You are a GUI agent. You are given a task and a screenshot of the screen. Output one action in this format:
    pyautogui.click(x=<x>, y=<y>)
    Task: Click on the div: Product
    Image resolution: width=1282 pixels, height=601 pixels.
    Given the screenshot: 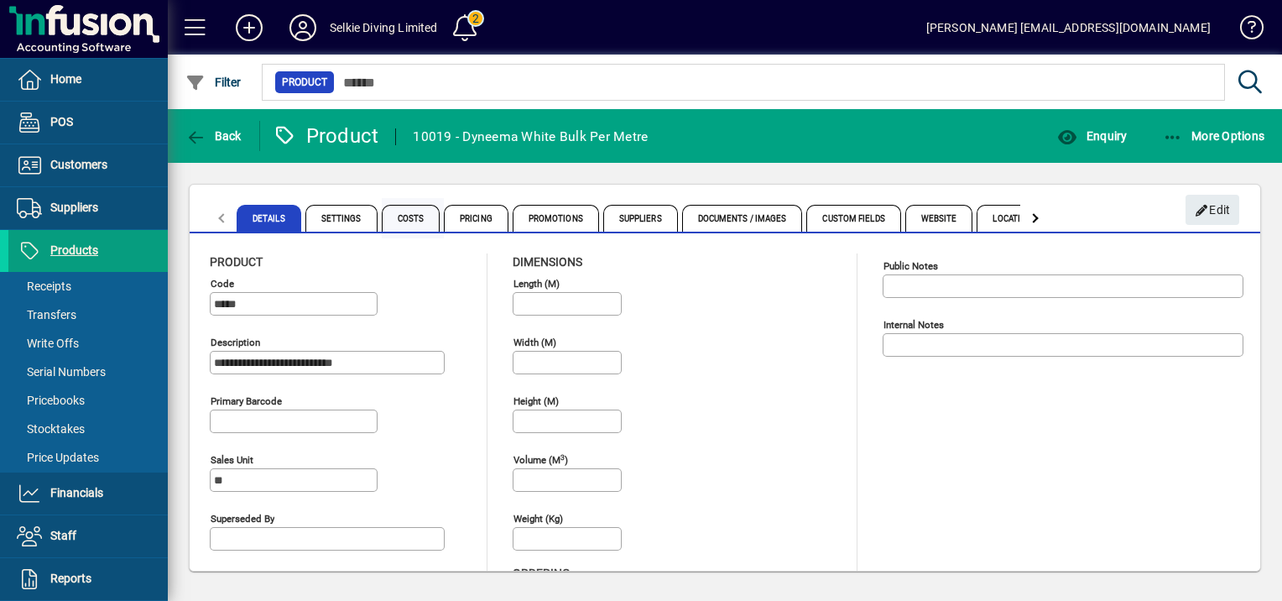 What is the action you would take?
    pyautogui.click(x=326, y=136)
    